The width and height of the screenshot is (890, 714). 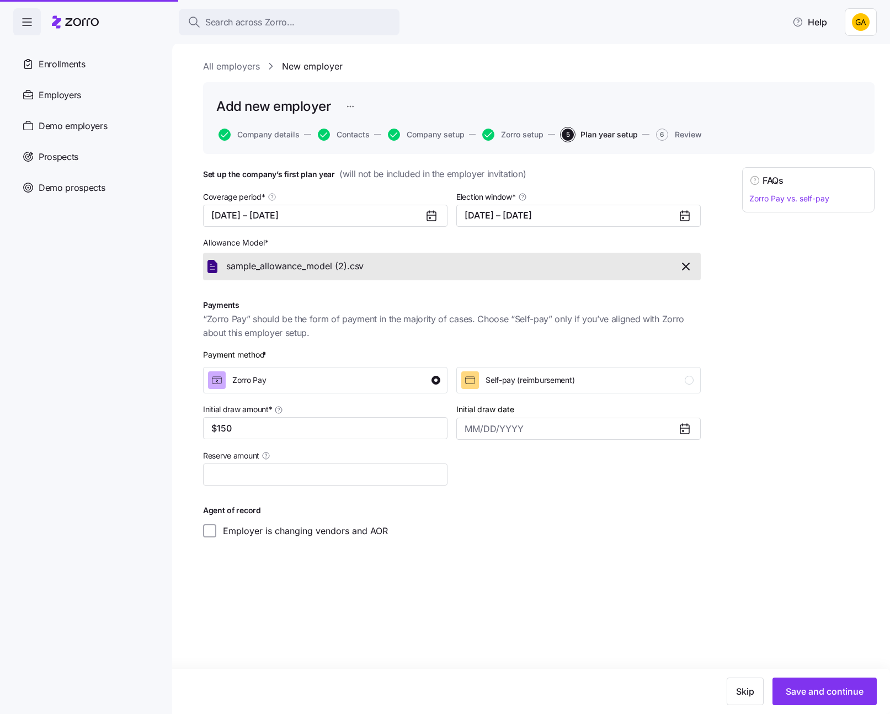 What do you see at coordinates (578, 429) in the screenshot?
I see `input: MM/DD/YYYY` at bounding box center [578, 429].